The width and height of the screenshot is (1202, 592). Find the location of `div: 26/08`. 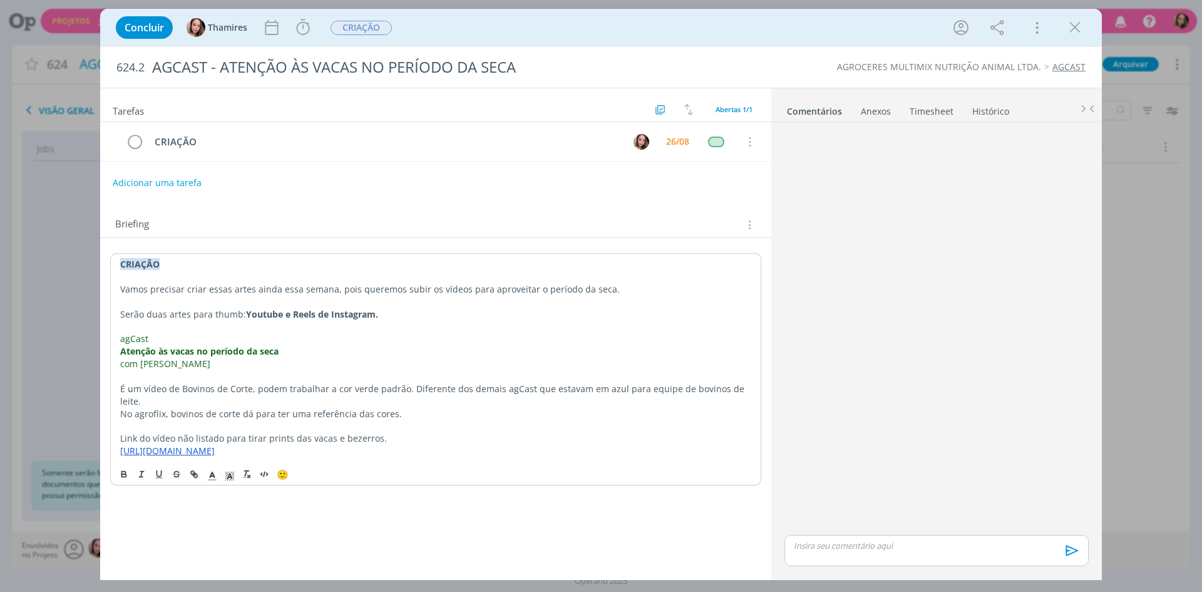

div: 26/08 is located at coordinates (678, 142).